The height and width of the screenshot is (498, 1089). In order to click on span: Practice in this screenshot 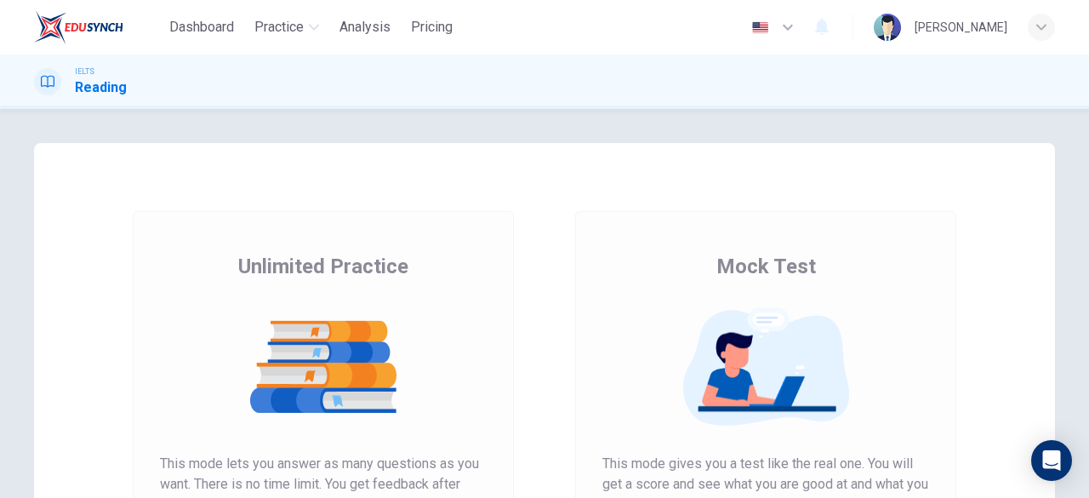, I will do `click(279, 27)`.